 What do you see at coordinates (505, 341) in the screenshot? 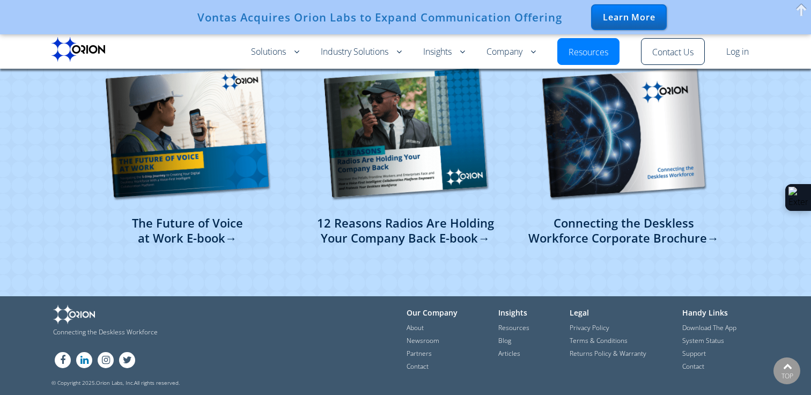
I see `a: Blog` at bounding box center [505, 341].